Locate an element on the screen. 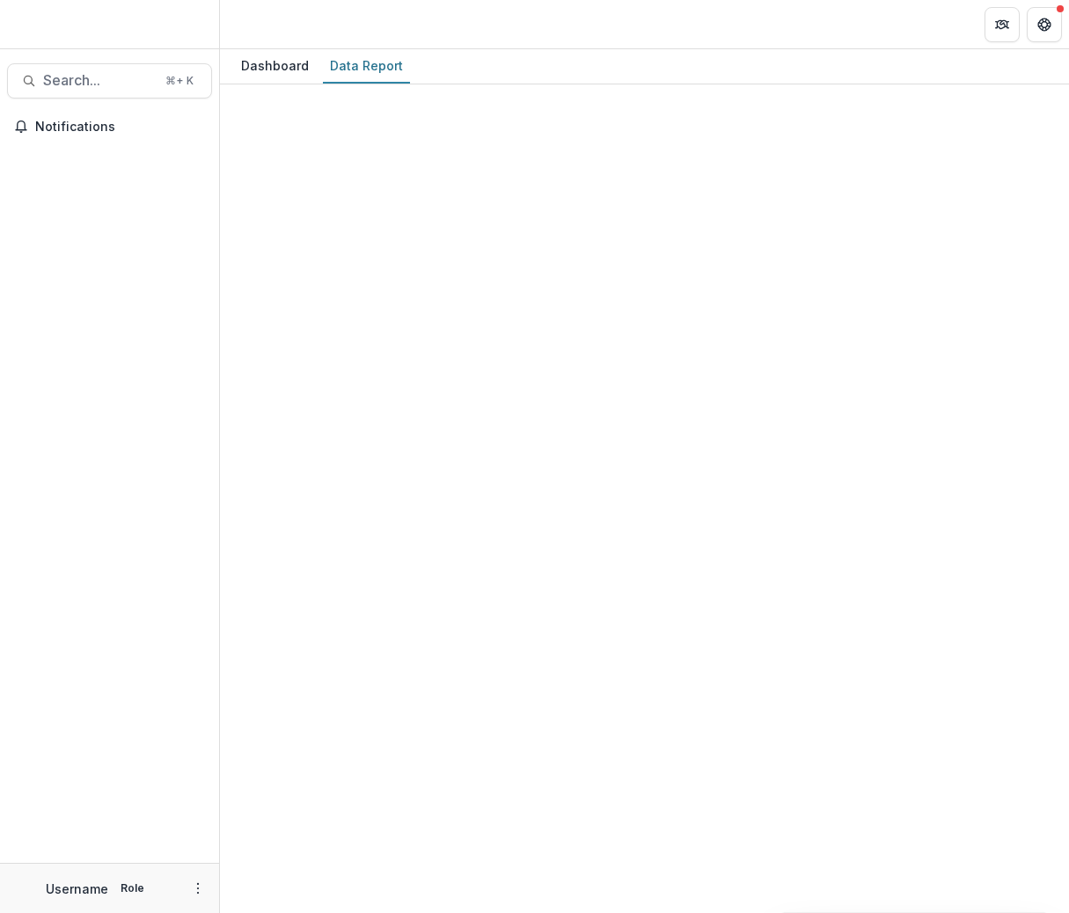  span: Notifications is located at coordinates (120, 127).